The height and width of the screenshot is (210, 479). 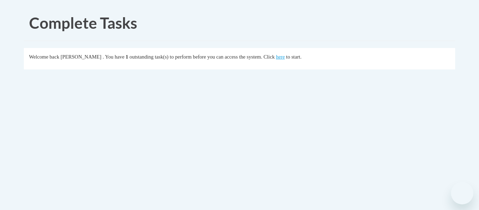 I want to click on span: . You have, so click(x=114, y=57).